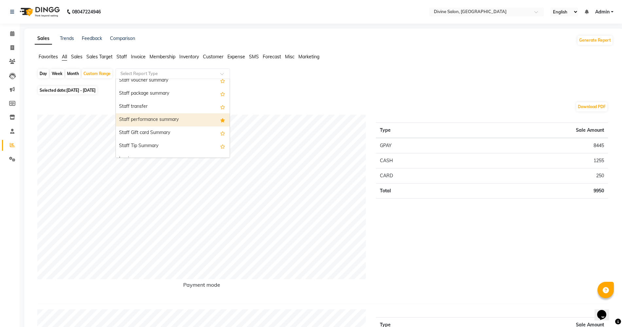 Image resolution: width=622 pixels, height=327 pixels. What do you see at coordinates (189, 57) in the screenshot?
I see `span: Inventory` at bounding box center [189, 57].